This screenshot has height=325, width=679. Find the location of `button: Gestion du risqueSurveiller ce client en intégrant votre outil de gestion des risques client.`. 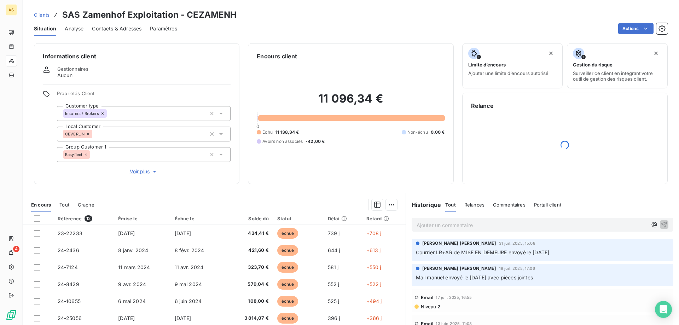

button: Gestion du risqueSurveiller ce client en intégrant votre outil de gestion des risques client. is located at coordinates (617, 66).